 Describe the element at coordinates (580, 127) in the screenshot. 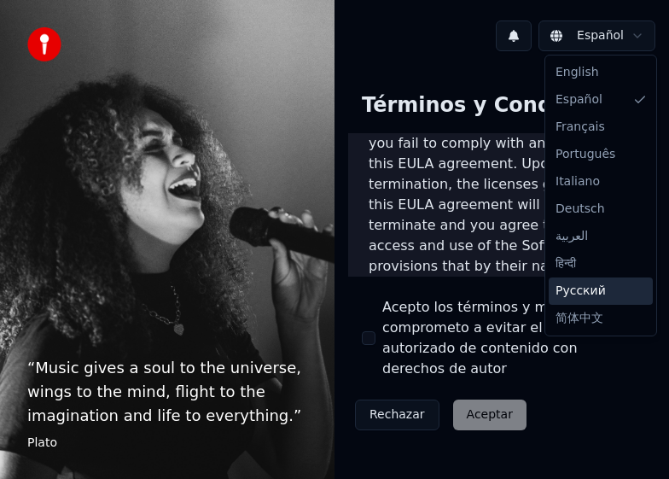

I see `span: Français` at that location.